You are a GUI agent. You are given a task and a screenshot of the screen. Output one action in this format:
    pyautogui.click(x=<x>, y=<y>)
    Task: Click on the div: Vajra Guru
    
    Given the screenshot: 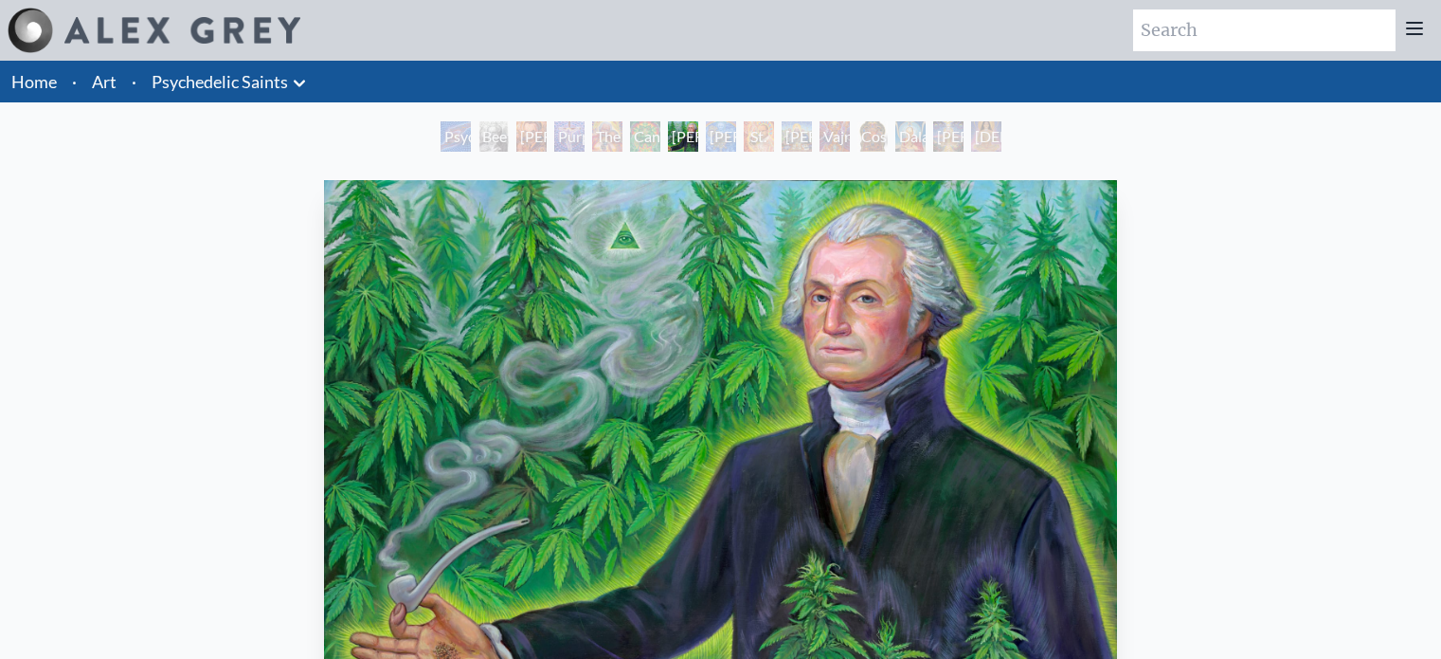 What is the action you would take?
    pyautogui.click(x=835, y=136)
    